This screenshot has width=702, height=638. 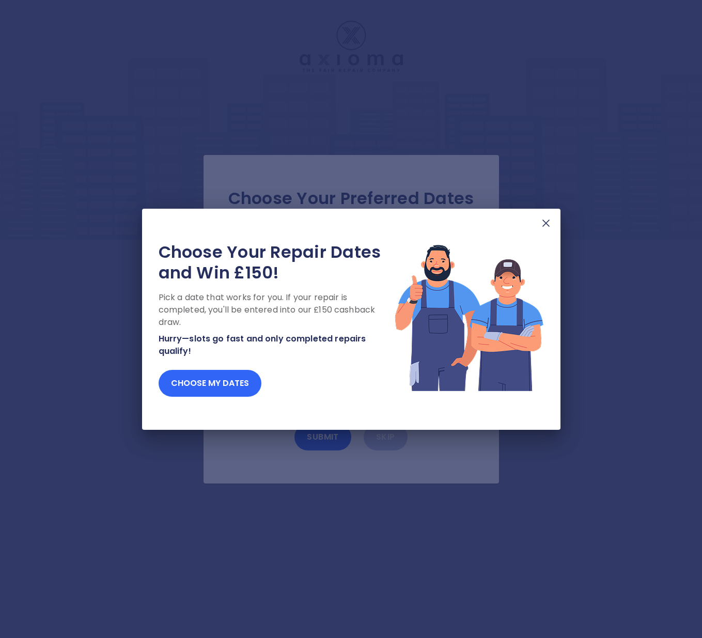 What do you see at coordinates (210, 384) in the screenshot?
I see `button: Choose my dates` at bounding box center [210, 384].